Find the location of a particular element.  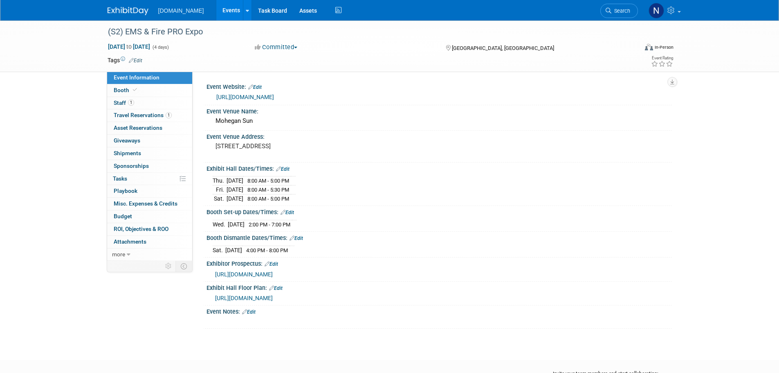

div: Event Website: is located at coordinates (439, 86).